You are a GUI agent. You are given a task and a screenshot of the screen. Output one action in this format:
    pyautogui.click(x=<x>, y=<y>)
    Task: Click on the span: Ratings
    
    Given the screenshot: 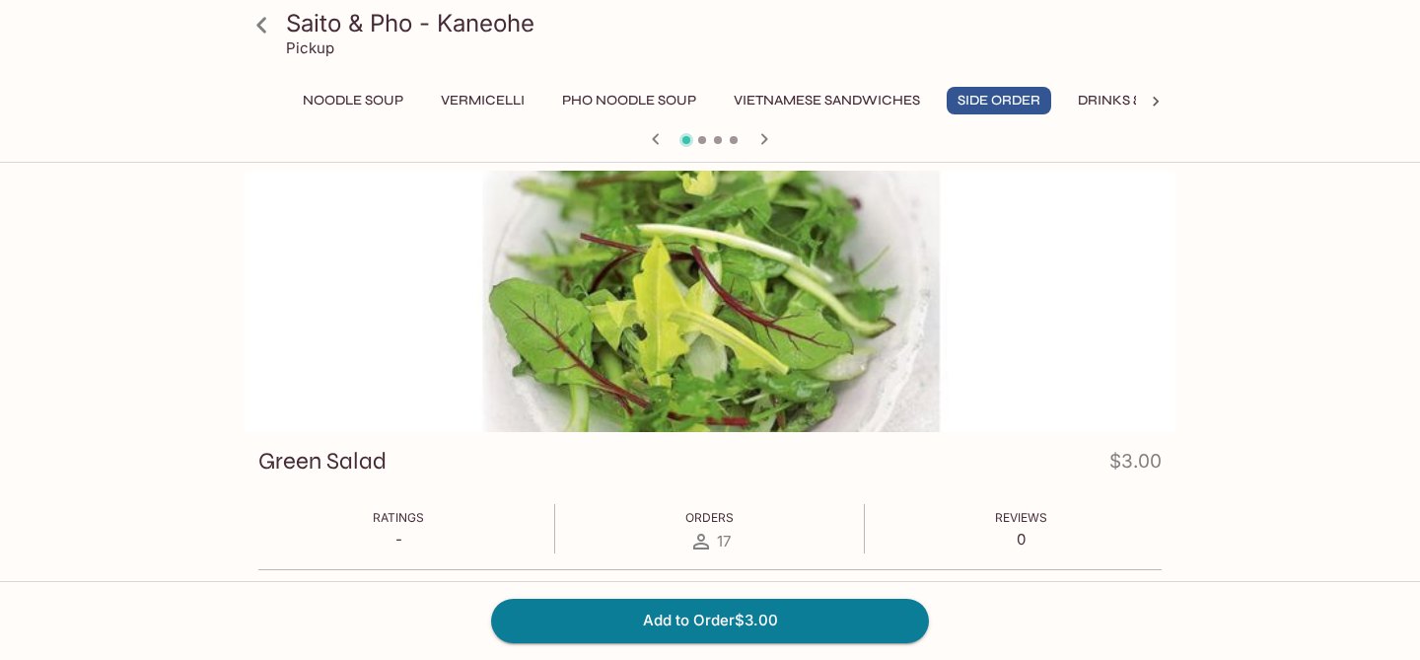 What is the action you would take?
    pyautogui.click(x=399, y=517)
    